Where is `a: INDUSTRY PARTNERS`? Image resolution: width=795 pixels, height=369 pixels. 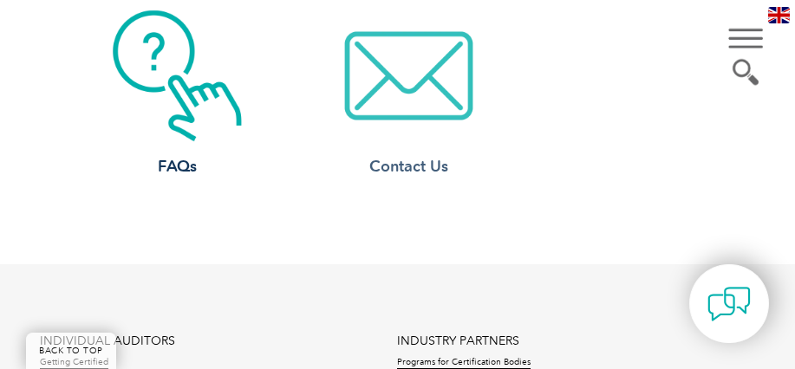 a: INDUSTRY PARTNERS is located at coordinates (458, 341).